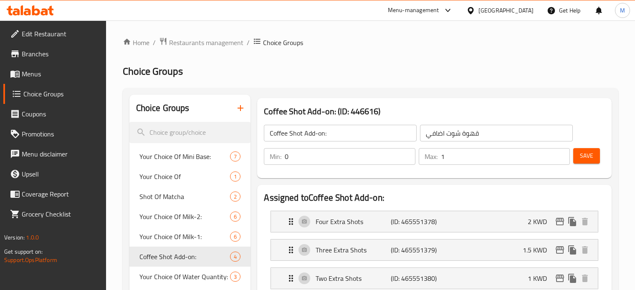  I want to click on h2: Assigned to Coffee Shot Add-on:, so click(434, 198).